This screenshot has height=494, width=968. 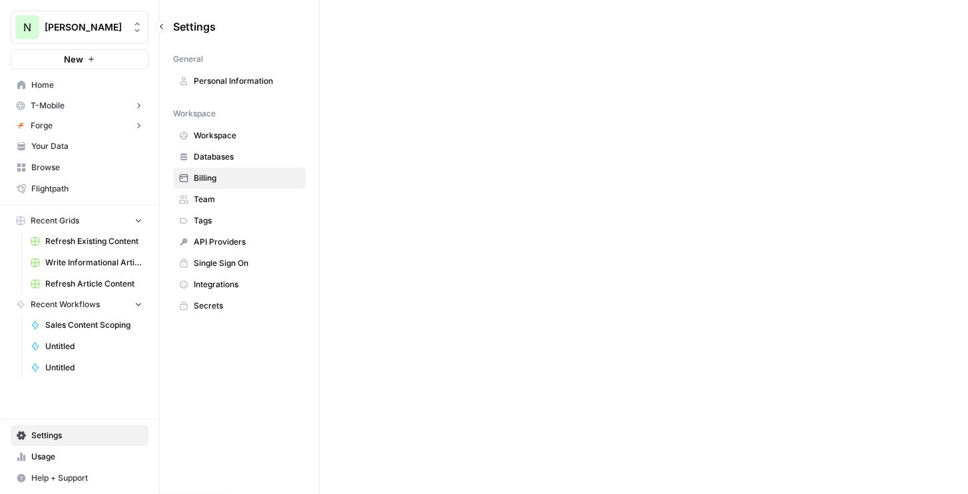 I want to click on button: Help + Support, so click(x=79, y=479).